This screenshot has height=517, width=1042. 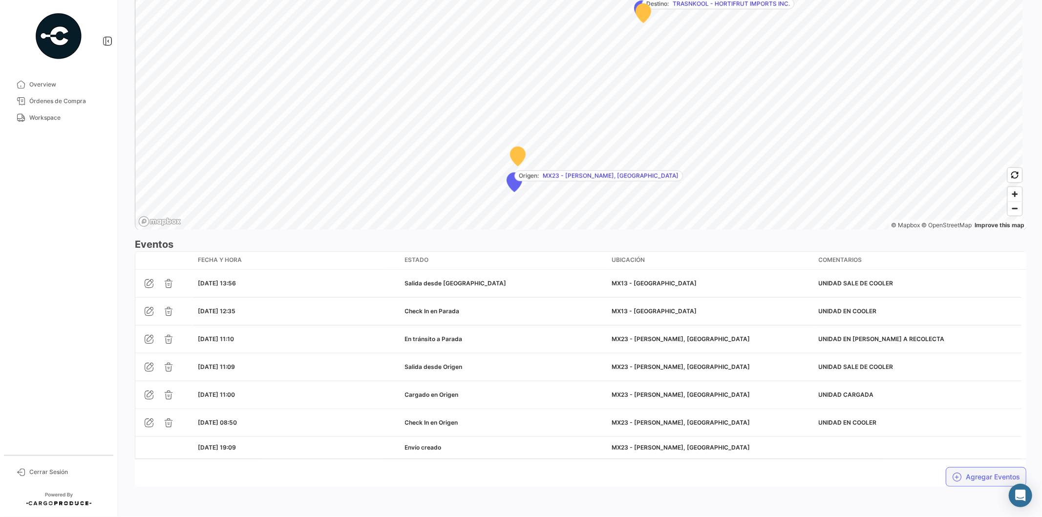 I want to click on div: Abrir Intercom Messenger, so click(x=1020, y=495).